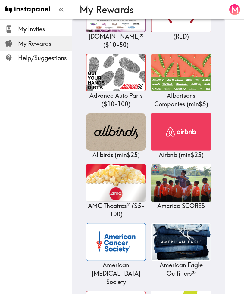  Describe the element at coordinates (181, 100) in the screenshot. I see `p: Albertsons Companies ( min $5 )` at that location.